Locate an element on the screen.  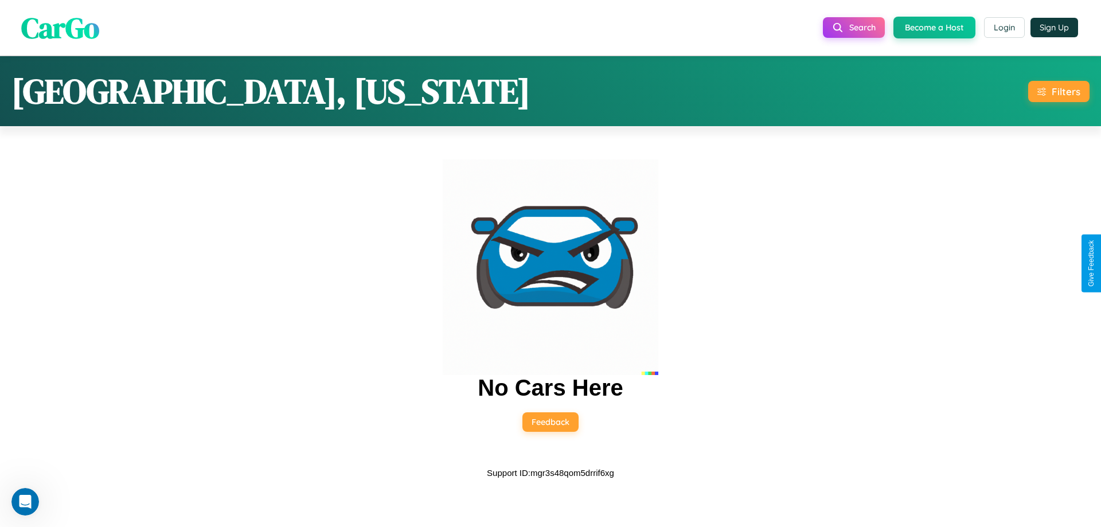
button: Feedback is located at coordinates (551, 422).